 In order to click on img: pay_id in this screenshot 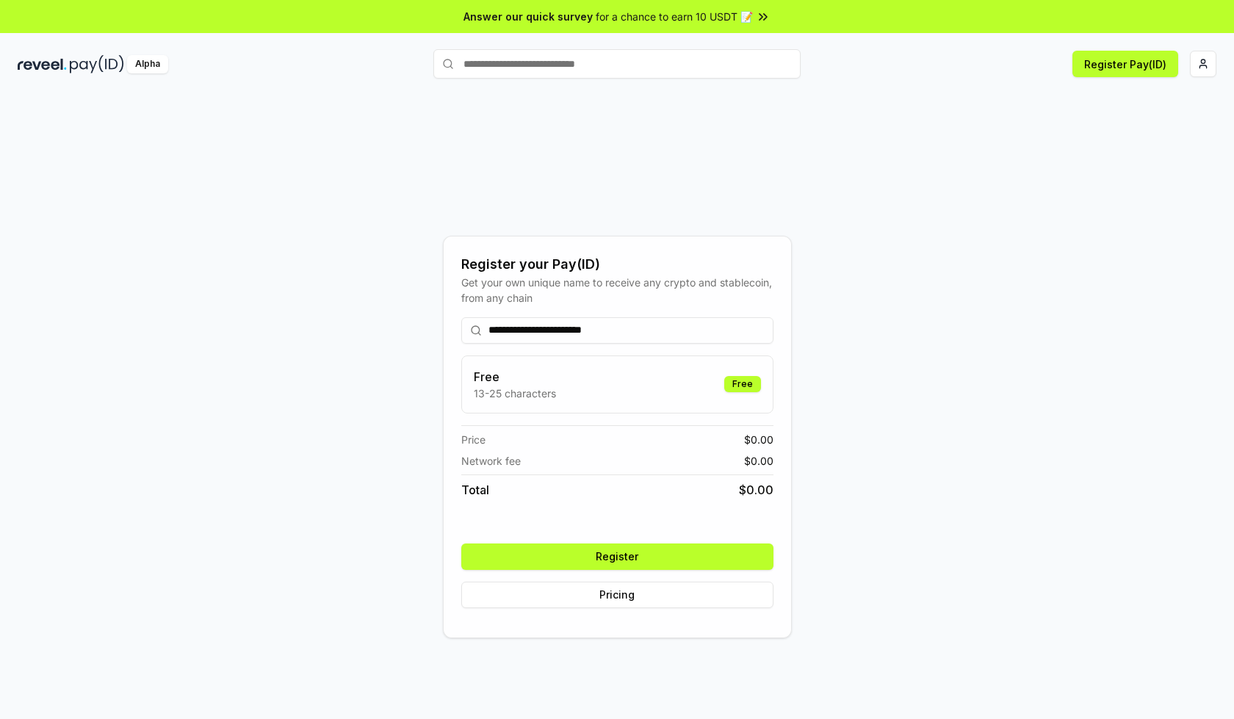, I will do `click(97, 64)`.